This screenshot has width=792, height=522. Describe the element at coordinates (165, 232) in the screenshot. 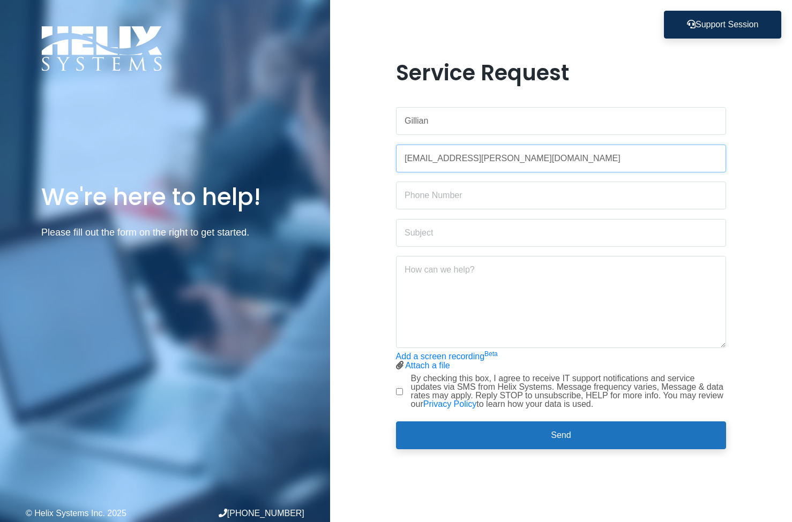

I see `p: Please fill out the form on the right to get started.` at that location.